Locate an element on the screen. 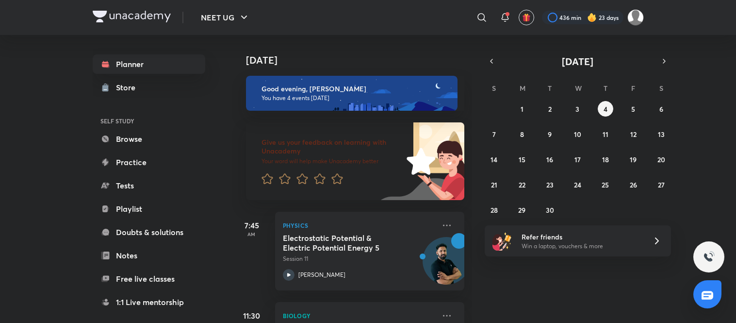 This screenshot has width=736, height=323. button: September 2, 2025 is located at coordinates (550, 109).